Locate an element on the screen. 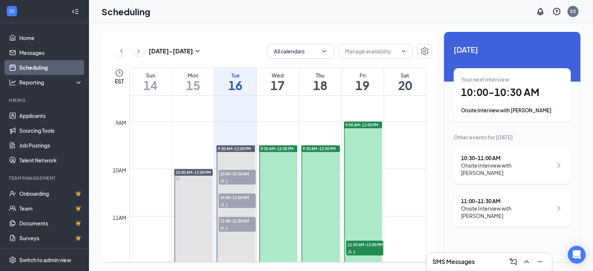  svg: Collapse is located at coordinates (75, 11).